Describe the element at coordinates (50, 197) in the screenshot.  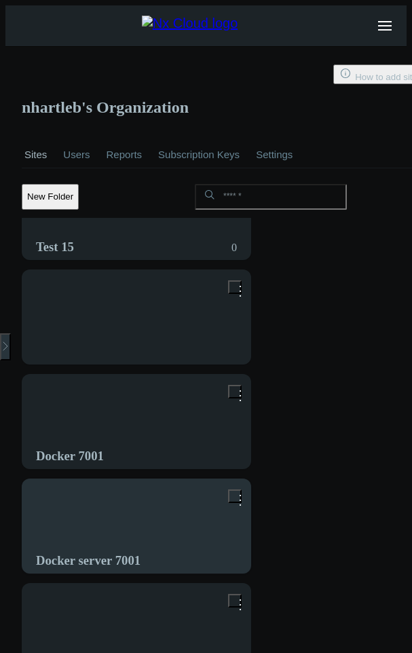
I see `button: New Folder` at that location.